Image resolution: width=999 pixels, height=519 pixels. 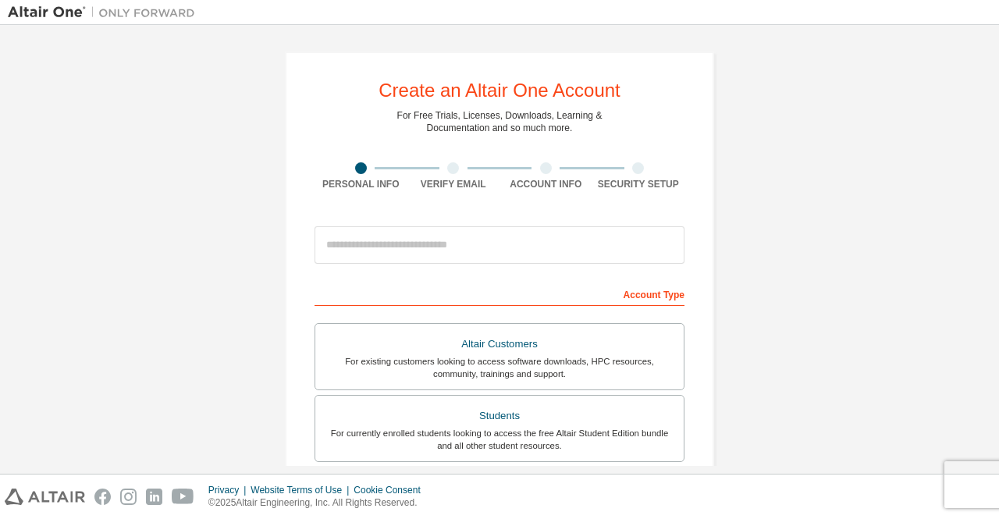 What do you see at coordinates (499, 122) in the screenshot?
I see `div: For Free Trials, Licenses, Downloads, Learning & Documentation and so much more.` at bounding box center [499, 122].